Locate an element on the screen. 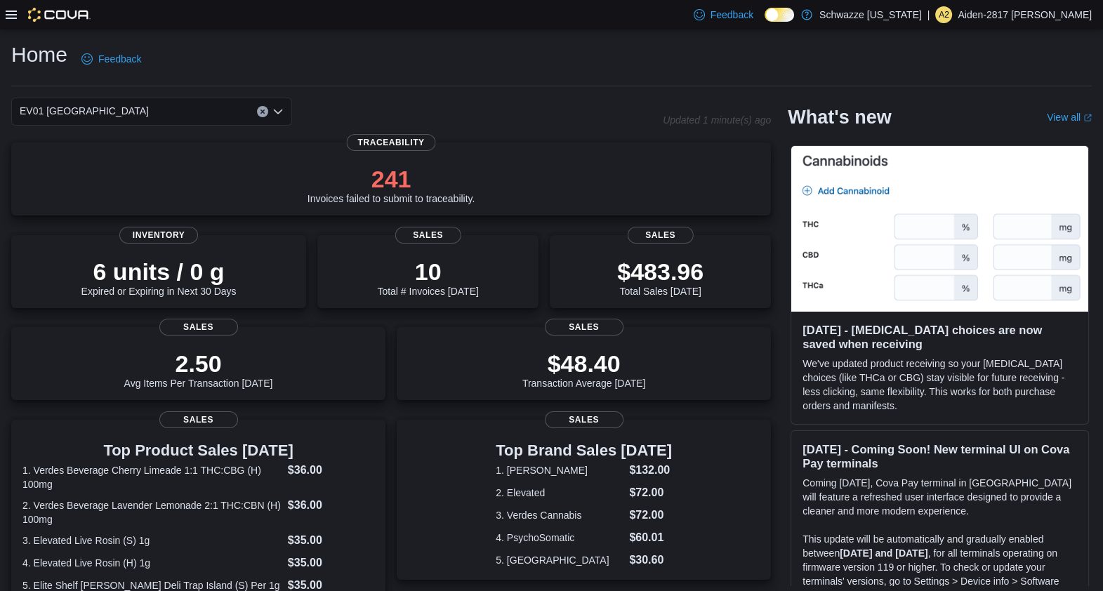  h1: Home is located at coordinates (39, 55).